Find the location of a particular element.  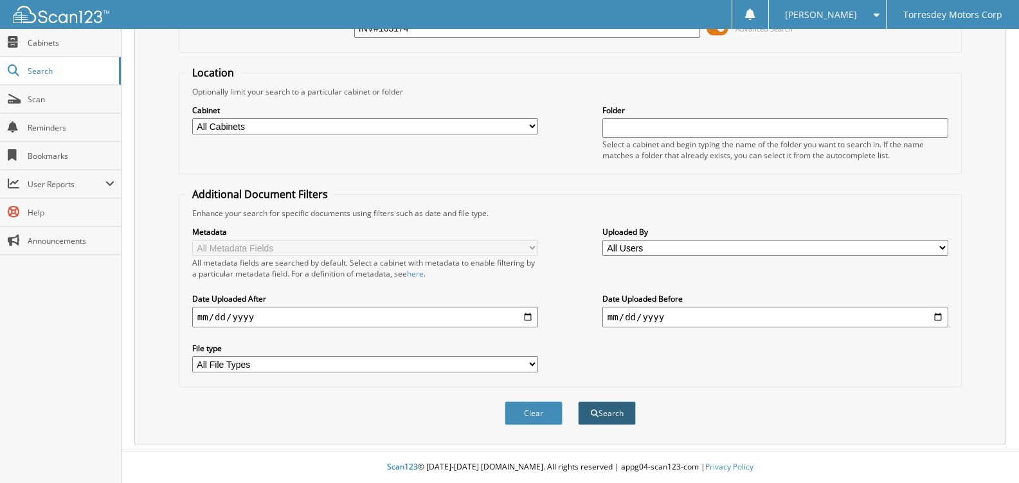

label: Folder is located at coordinates (776, 110).